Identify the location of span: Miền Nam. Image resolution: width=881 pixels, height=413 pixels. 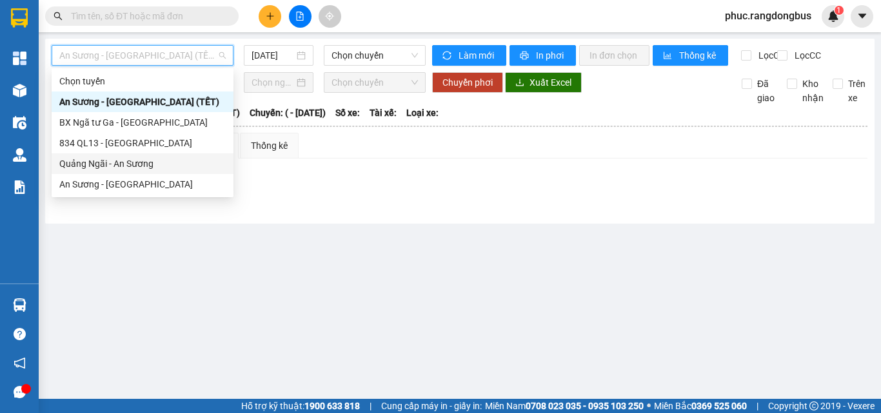
(564, 406).